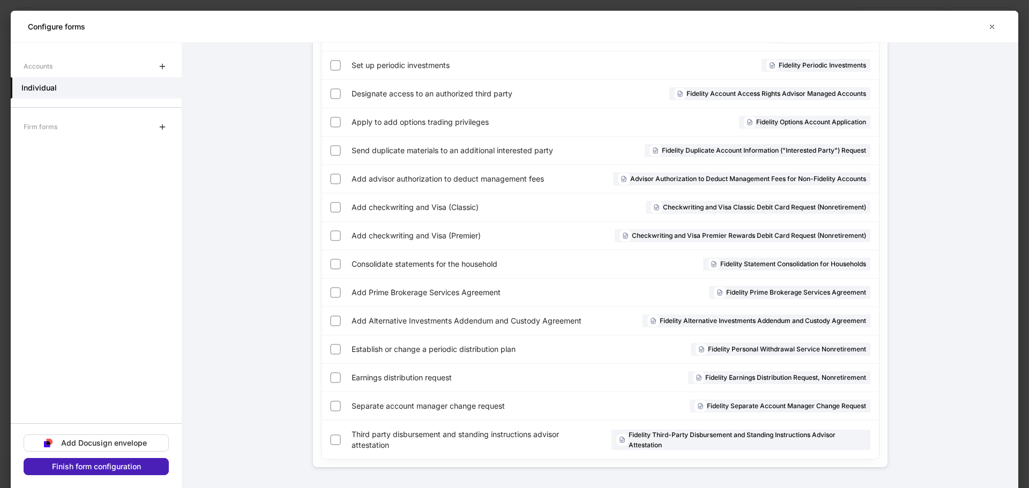 Image resolution: width=1029 pixels, height=488 pixels. I want to click on h6: Checkwriting and Visa Classic Debit Card Request (Nonretirement), so click(764, 207).